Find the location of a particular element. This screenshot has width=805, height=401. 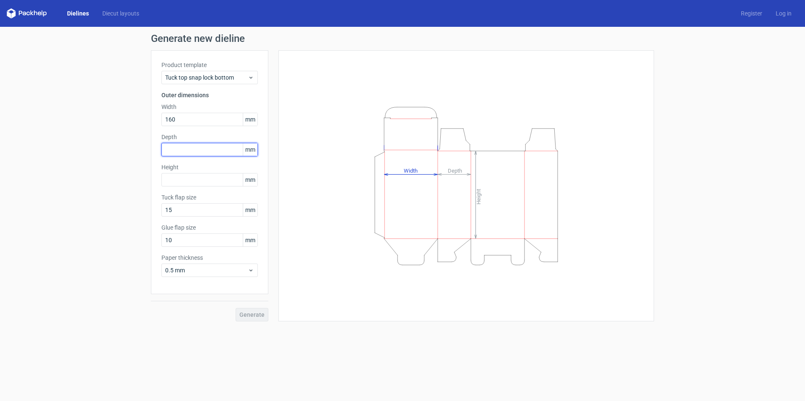

label: Height is located at coordinates (210, 167).